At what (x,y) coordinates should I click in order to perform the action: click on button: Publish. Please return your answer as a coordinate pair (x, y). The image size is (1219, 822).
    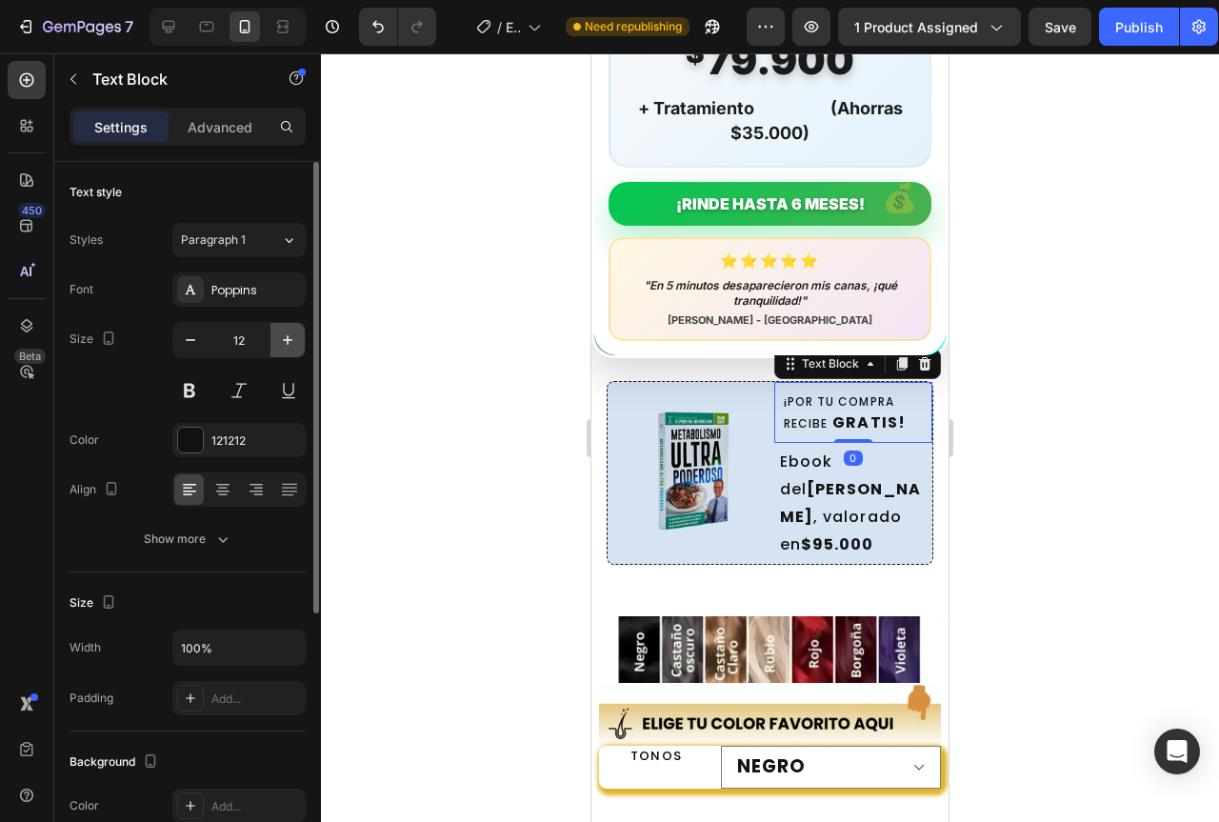
    Looking at the image, I should click on (1139, 27).